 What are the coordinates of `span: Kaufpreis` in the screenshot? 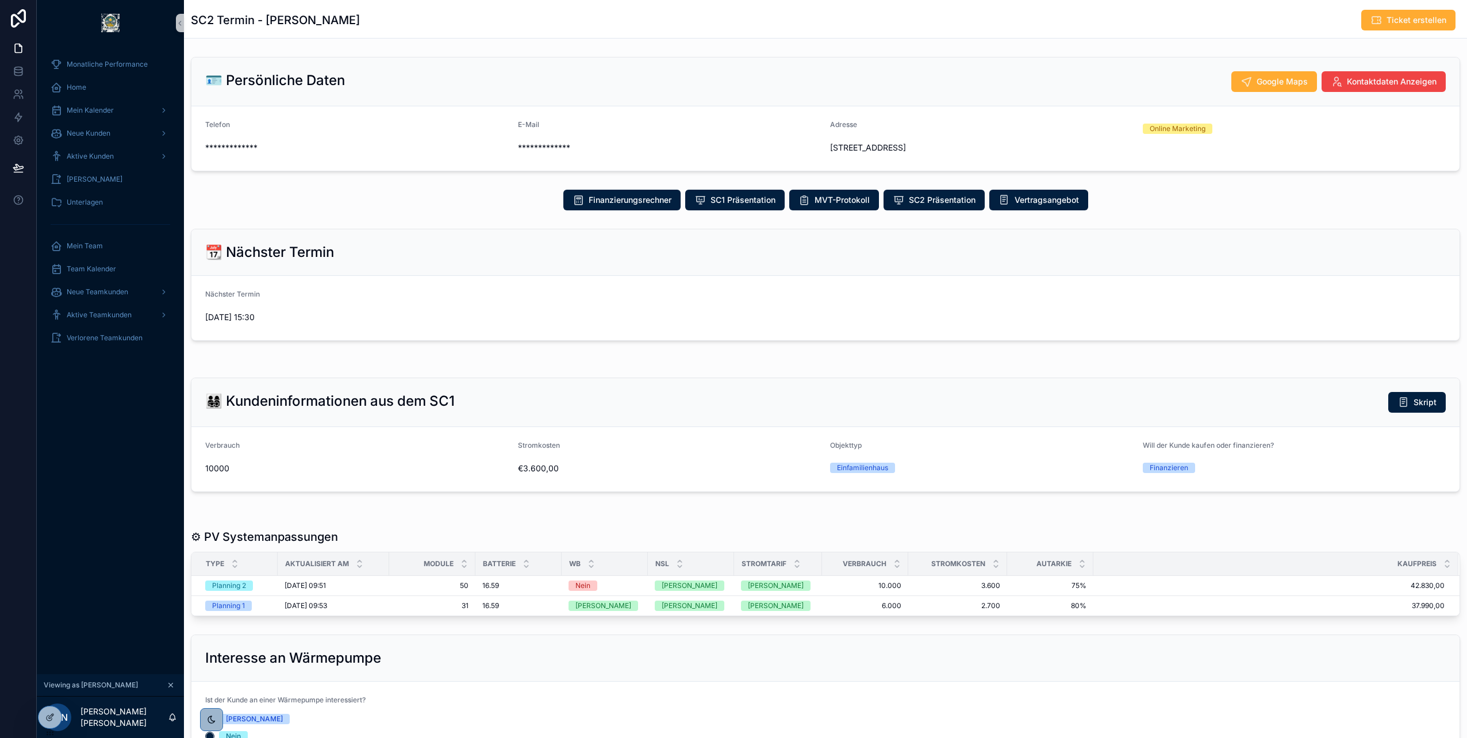 It's located at (1417, 564).